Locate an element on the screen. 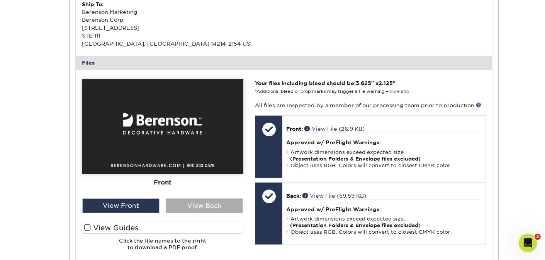 This screenshot has height=260, width=545. span: 2.125 is located at coordinates (386, 83).